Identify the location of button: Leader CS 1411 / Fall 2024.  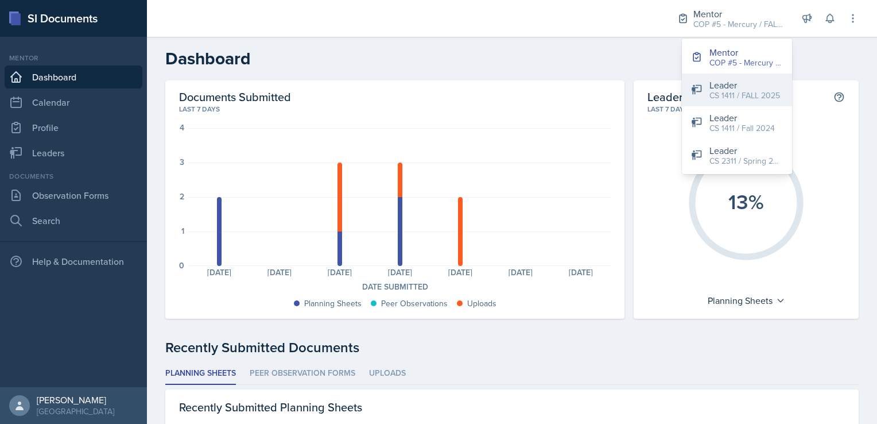
(737, 122).